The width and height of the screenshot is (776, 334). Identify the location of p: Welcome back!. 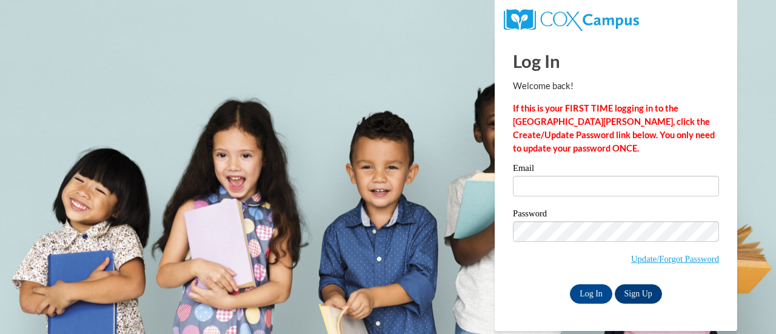
(616, 86).